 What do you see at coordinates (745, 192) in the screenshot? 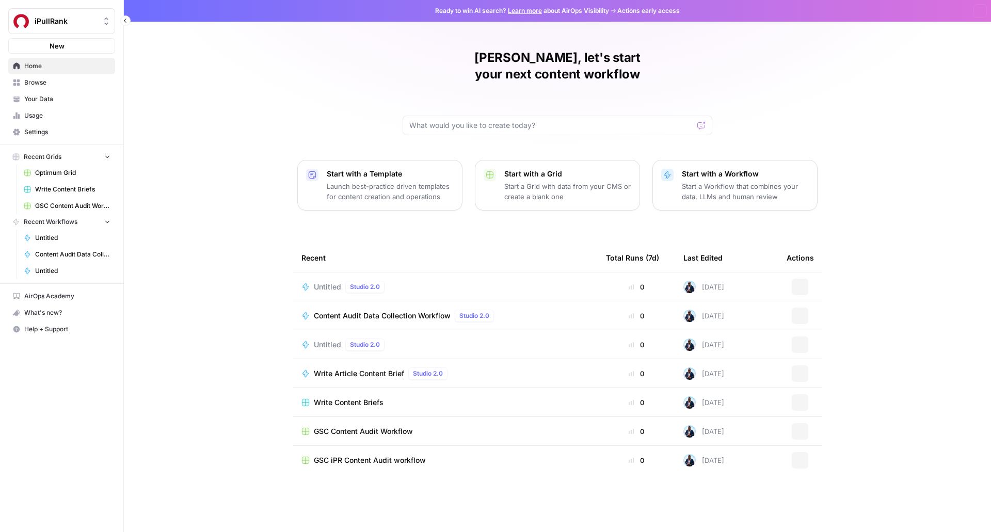
I see `p: Start a Workflow that combines your data, LLMs and human review` at bounding box center [745, 192].